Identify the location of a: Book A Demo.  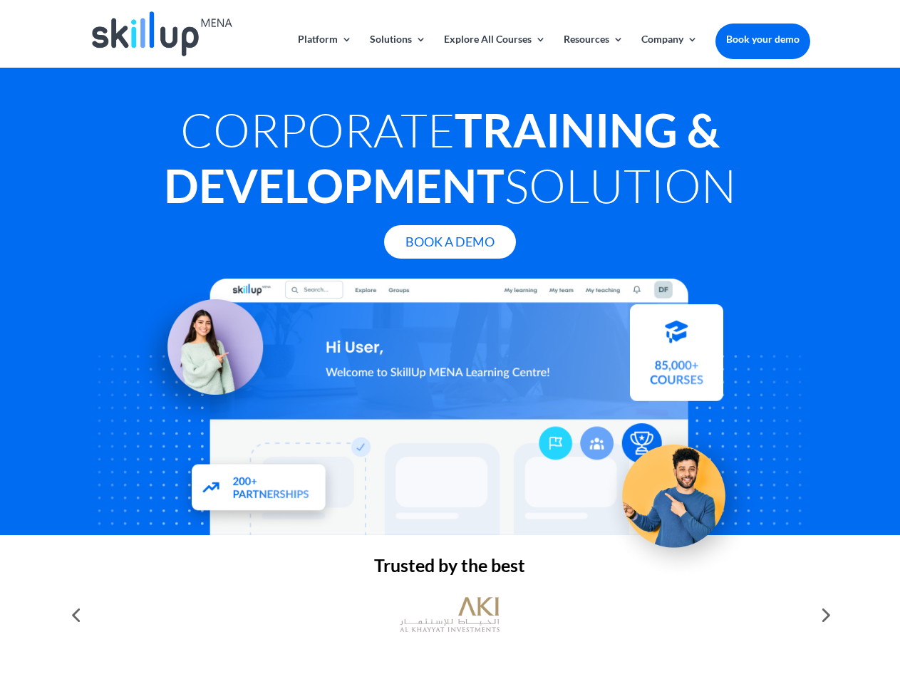
(450, 242).